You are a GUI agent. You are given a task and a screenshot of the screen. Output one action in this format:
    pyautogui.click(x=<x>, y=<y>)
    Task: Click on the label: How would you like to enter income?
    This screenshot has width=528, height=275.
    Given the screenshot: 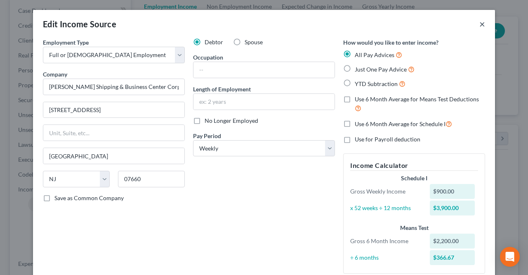 What is the action you would take?
    pyautogui.click(x=391, y=42)
    